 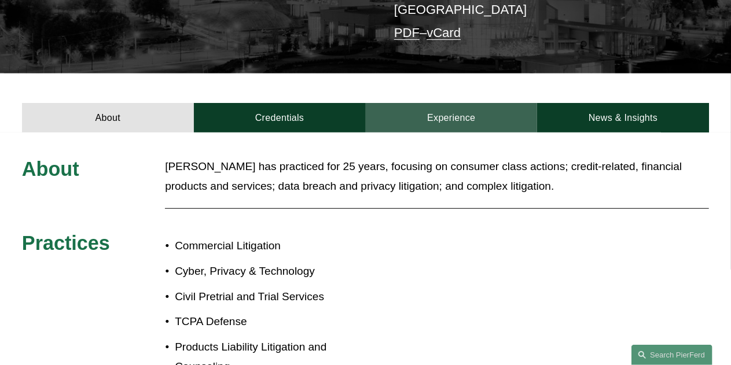 I want to click on p: Civil Pretrial and Trial Services, so click(x=270, y=297).